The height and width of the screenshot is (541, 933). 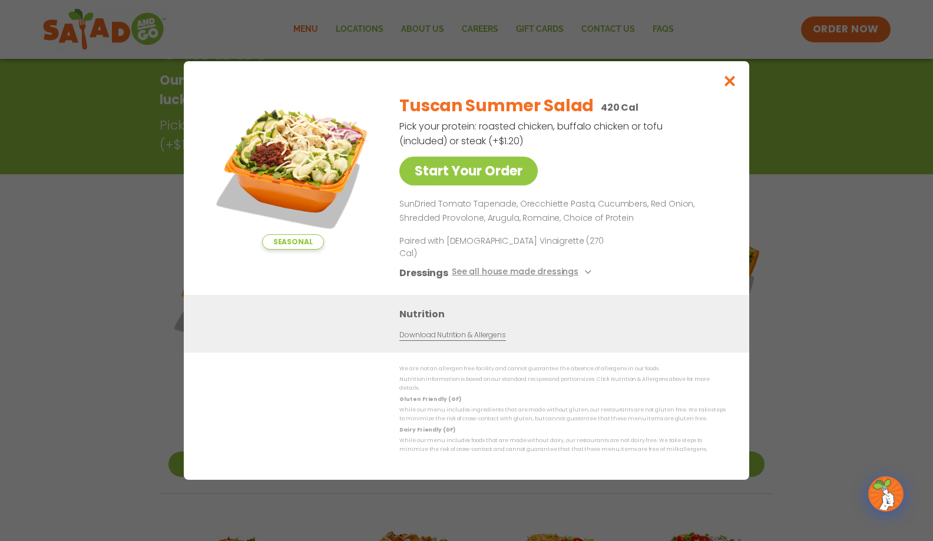 I want to click on h3: Dressings, so click(x=423, y=273).